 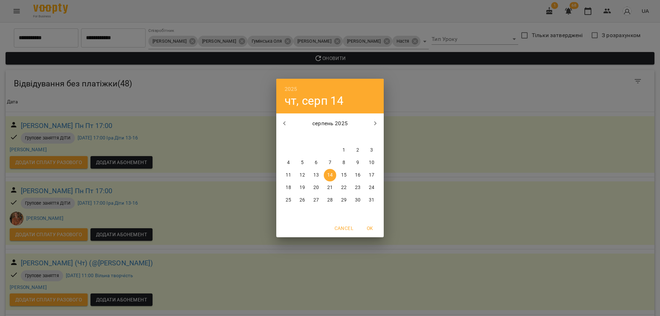 What do you see at coordinates (330, 163) in the screenshot?
I see `button: 7` at bounding box center [330, 163].